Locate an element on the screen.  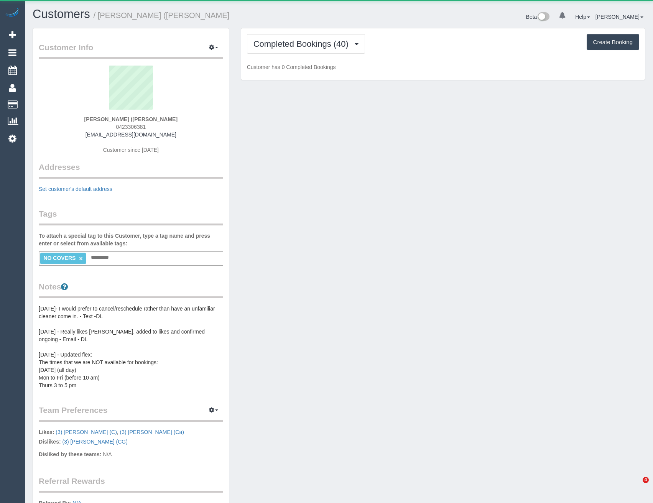
a: Set customer's default address is located at coordinates (75, 189).